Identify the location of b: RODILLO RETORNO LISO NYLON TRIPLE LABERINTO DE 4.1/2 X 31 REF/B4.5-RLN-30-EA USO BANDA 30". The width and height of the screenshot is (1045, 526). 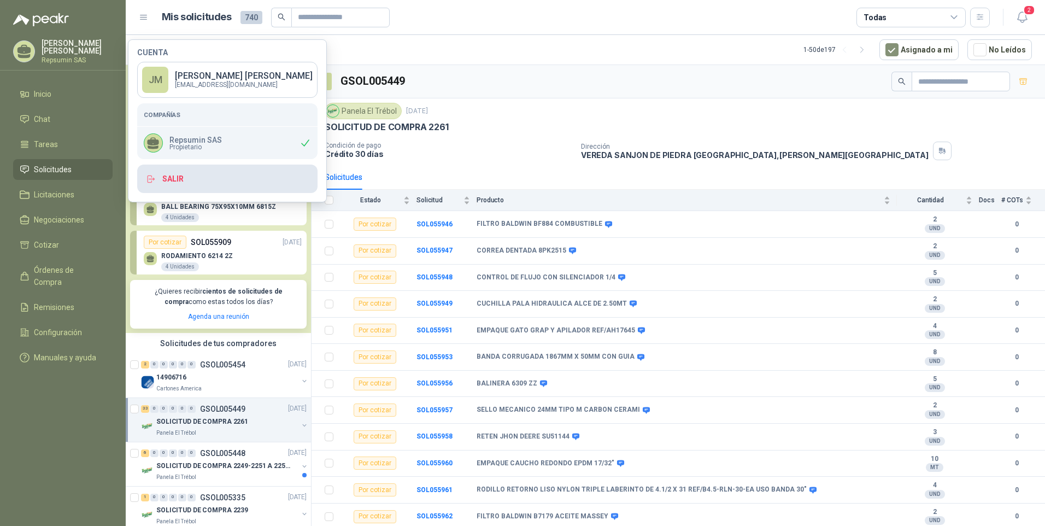
(642, 490).